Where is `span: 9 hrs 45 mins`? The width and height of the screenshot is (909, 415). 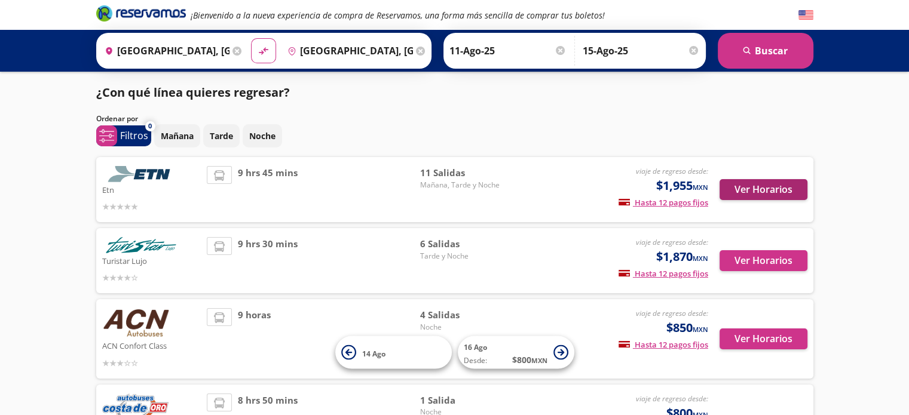
span: 9 hrs 45 mins is located at coordinates (268, 189).